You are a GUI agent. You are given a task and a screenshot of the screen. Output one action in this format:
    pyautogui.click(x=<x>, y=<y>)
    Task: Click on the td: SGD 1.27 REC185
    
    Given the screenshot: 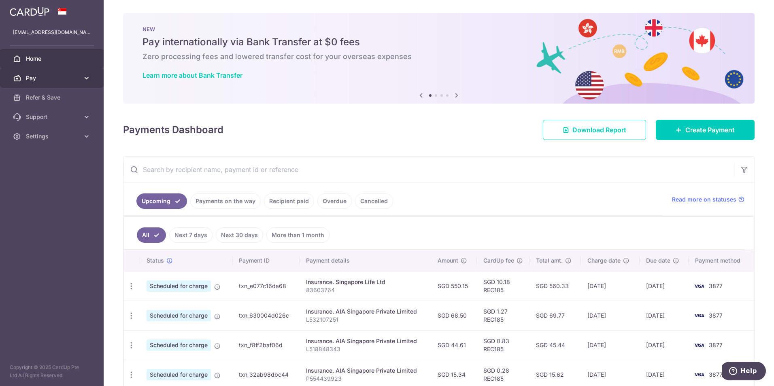 What is the action you would take?
    pyautogui.click(x=503, y=315)
    